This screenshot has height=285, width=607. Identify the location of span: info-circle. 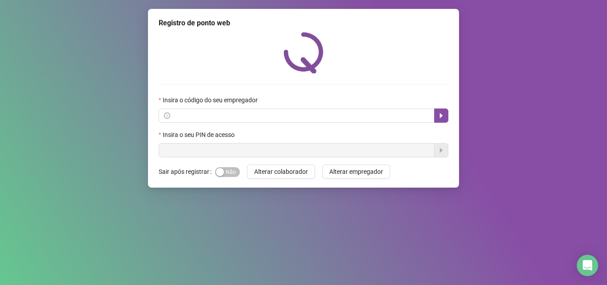
(167, 115).